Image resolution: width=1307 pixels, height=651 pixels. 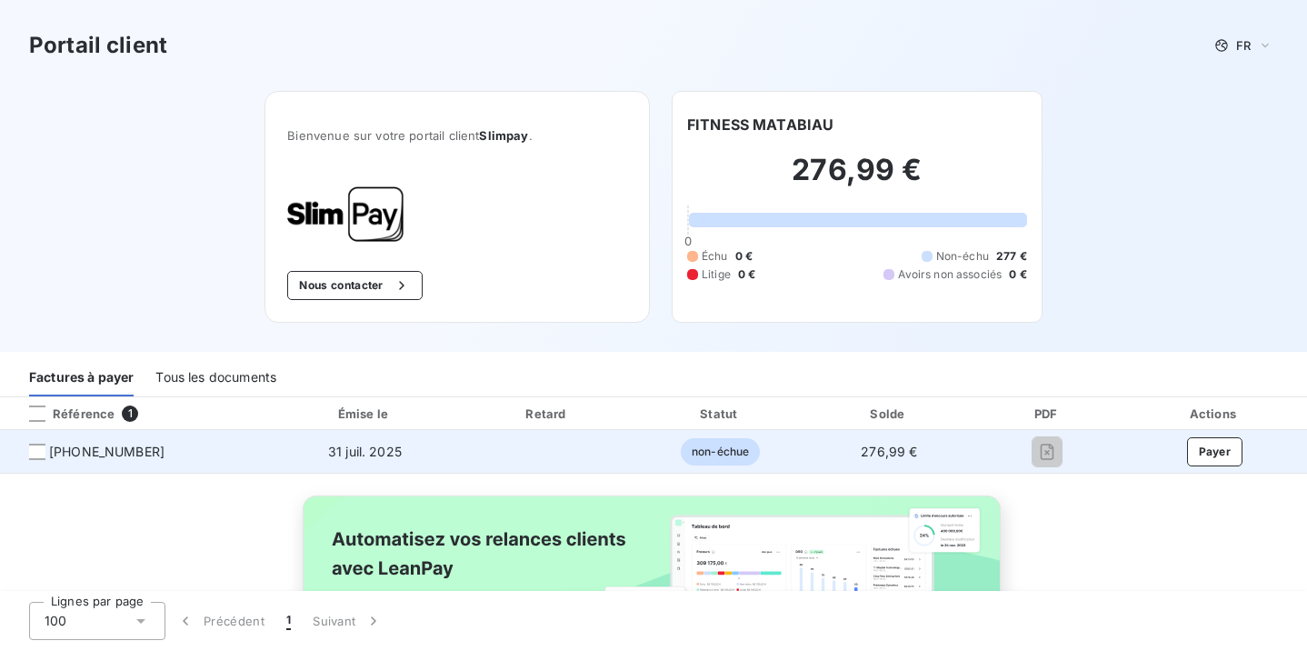 What do you see at coordinates (857, 179) in the screenshot?
I see `h2: 276,99 €` at bounding box center [857, 179].